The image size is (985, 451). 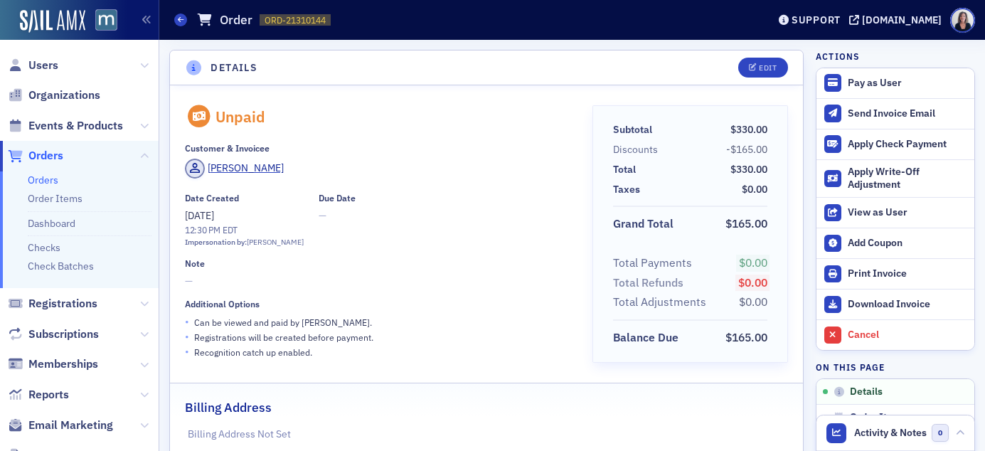 What do you see at coordinates (896, 179) in the screenshot?
I see `button: Apply Write-Off Adjustment` at bounding box center [896, 179].